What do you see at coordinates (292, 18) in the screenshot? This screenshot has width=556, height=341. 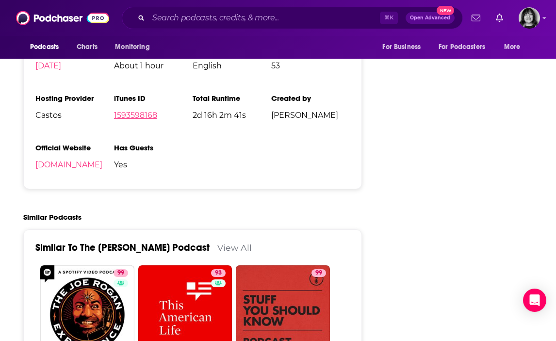 I see `div: Search podcasts, credits, & more...` at bounding box center [292, 18].